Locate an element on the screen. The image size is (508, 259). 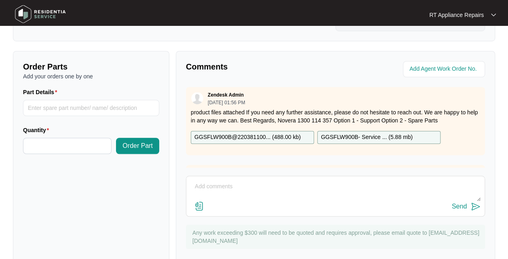
p: Any work exceeding $300 will need to be quoted and requires approval, please email quote to [EMAI... is located at coordinates (336, 237).